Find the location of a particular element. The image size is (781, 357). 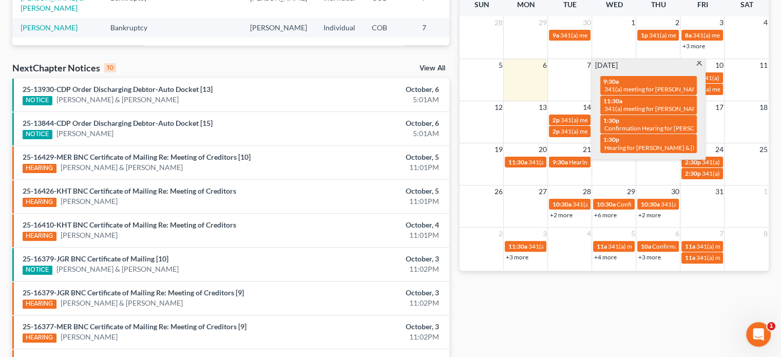

td: Bankruptcy is located at coordinates (134, 27).